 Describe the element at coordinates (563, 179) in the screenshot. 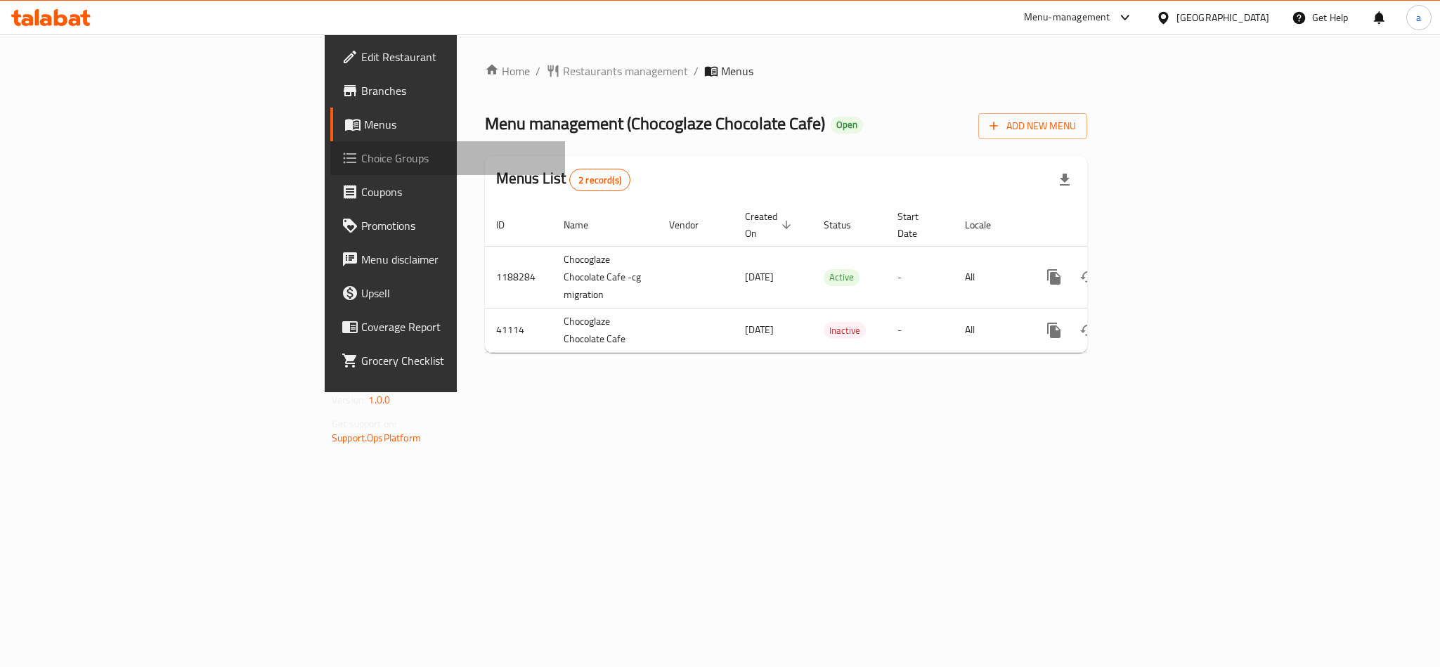

I see `h2: Menus List` at that location.